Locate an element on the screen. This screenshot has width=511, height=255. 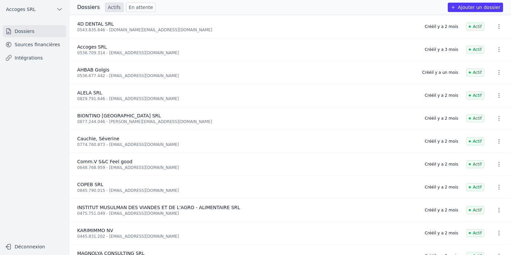
button: Ajouter un dossier is located at coordinates (476, 7).